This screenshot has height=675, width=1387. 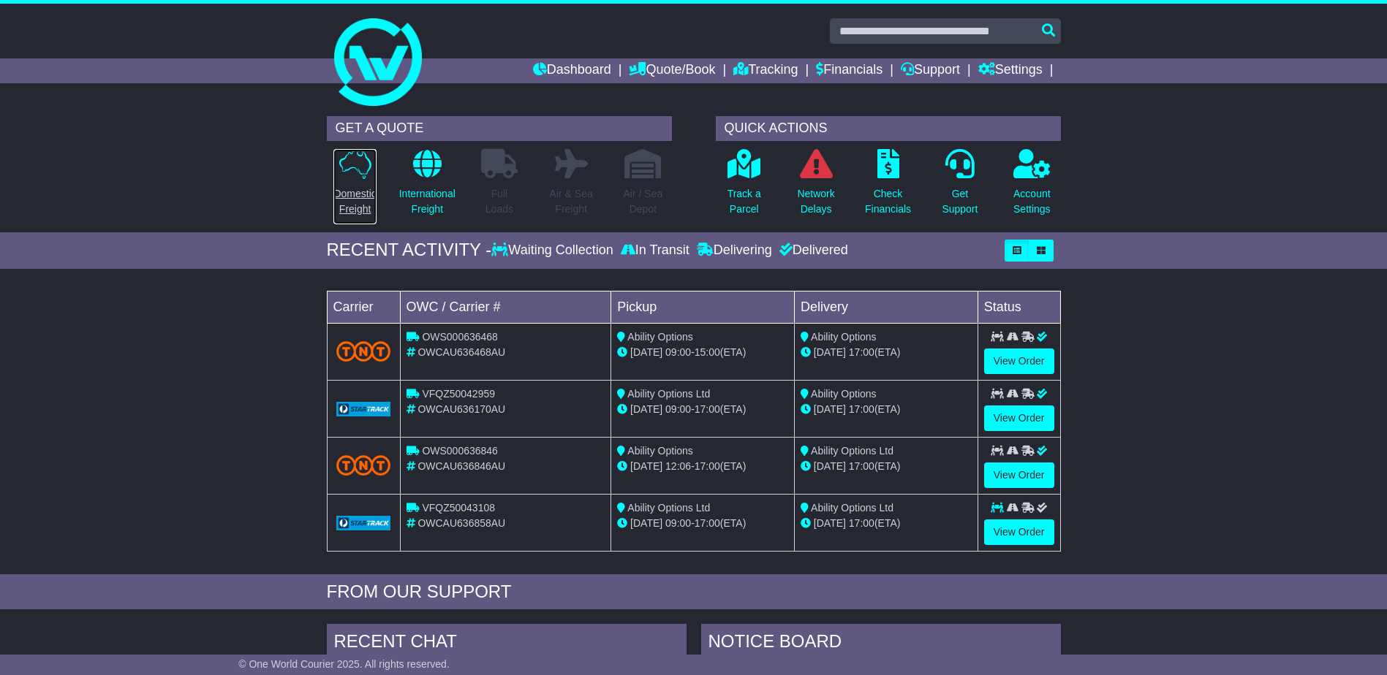 I want to click on a: Support, so click(x=930, y=71).